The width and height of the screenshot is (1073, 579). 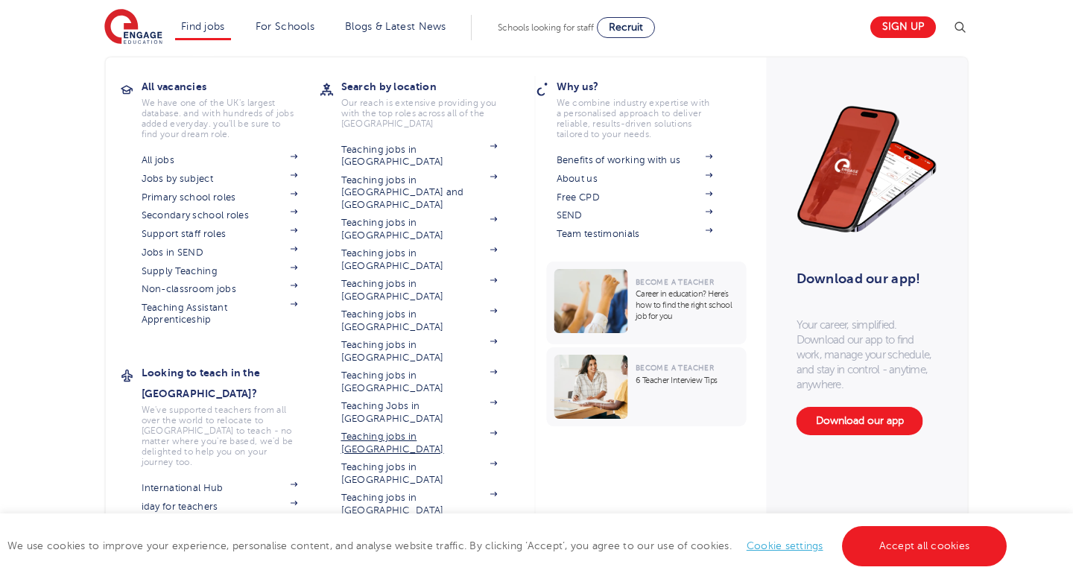 I want to click on p: We have one of the UK's largest database. and with hundreds of jobs added everyday. you'll be sur..., so click(x=220, y=119).